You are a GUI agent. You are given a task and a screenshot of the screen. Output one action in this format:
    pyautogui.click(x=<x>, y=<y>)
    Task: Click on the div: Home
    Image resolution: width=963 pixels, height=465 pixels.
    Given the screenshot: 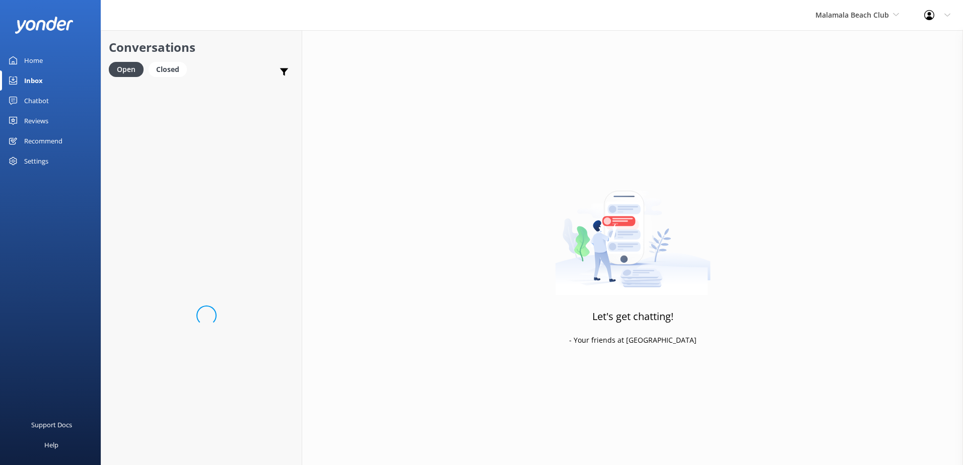 What is the action you would take?
    pyautogui.click(x=33, y=60)
    